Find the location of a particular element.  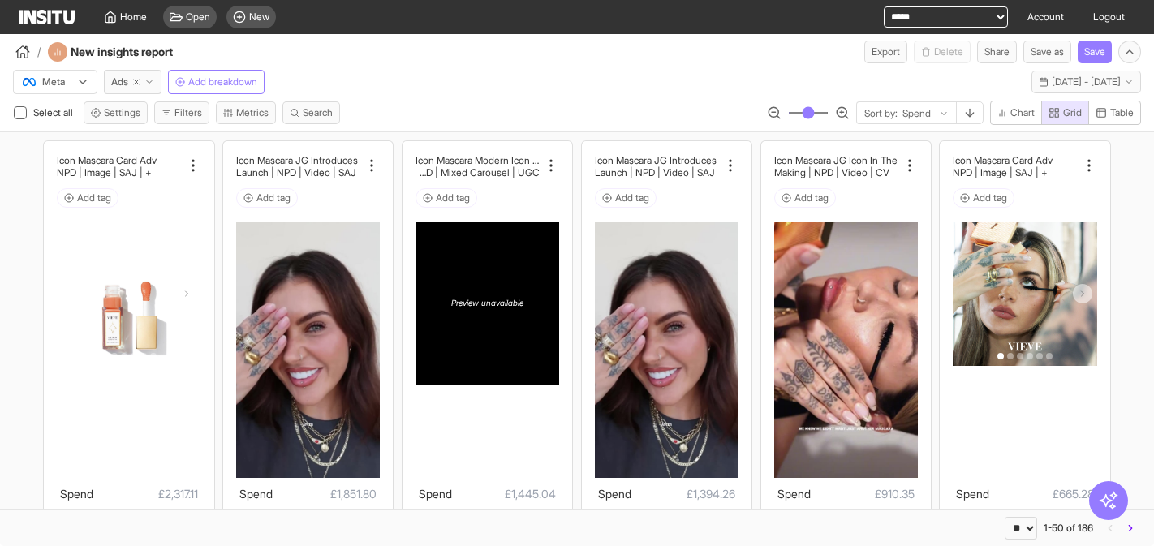

button: Save is located at coordinates (1095, 52).